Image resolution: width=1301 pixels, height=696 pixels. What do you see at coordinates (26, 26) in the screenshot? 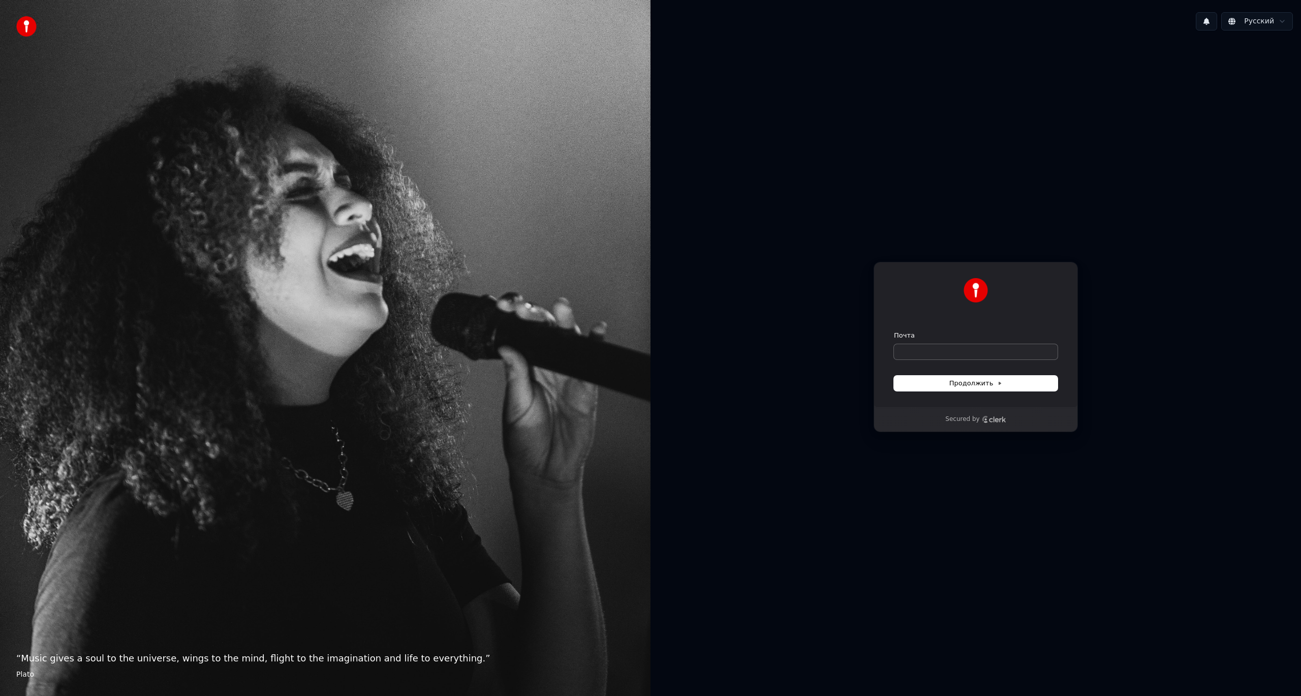
I see `img: youka` at bounding box center [26, 26].